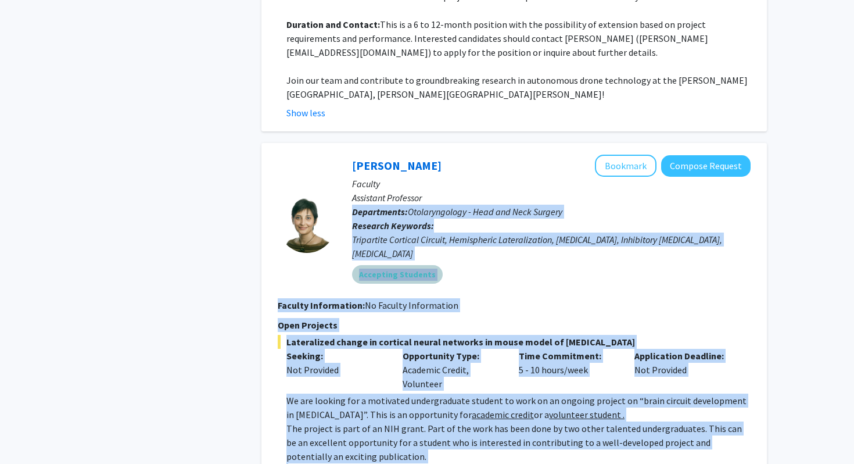  Describe the element at coordinates (684, 356) in the screenshot. I see `p: Application Deadline:` at that location.